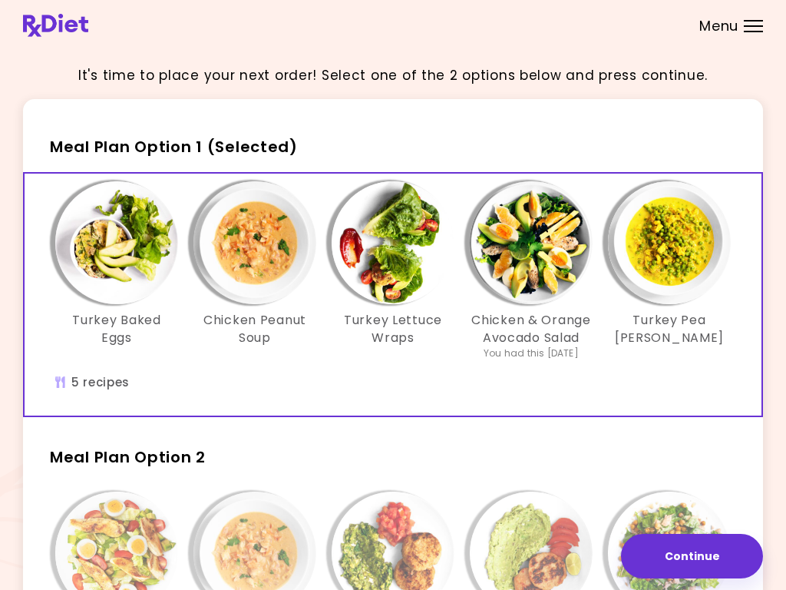 The height and width of the screenshot is (590, 786). Describe the element at coordinates (255, 270) in the screenshot. I see `div: Info - Chicken Peanut Soup - Meal Plan Option 1 (Selected)` at that location.